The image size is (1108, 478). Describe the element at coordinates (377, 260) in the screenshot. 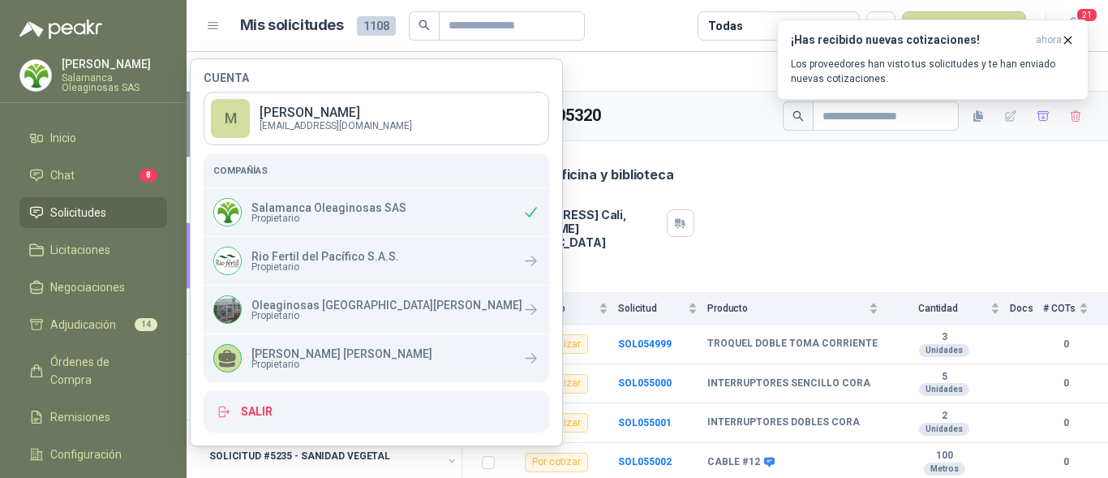

I see `div: Company LogoRio Fertil del Pacífico S.A.S.Propietario` at that location.